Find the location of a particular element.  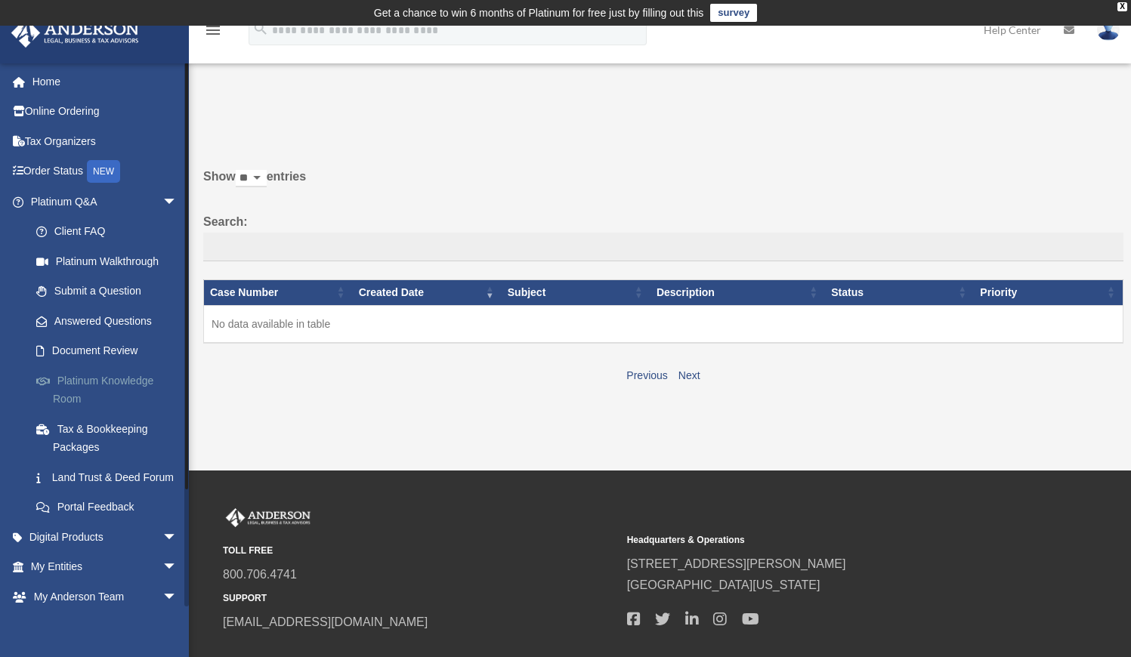

label: Show entries is located at coordinates (663, 184).